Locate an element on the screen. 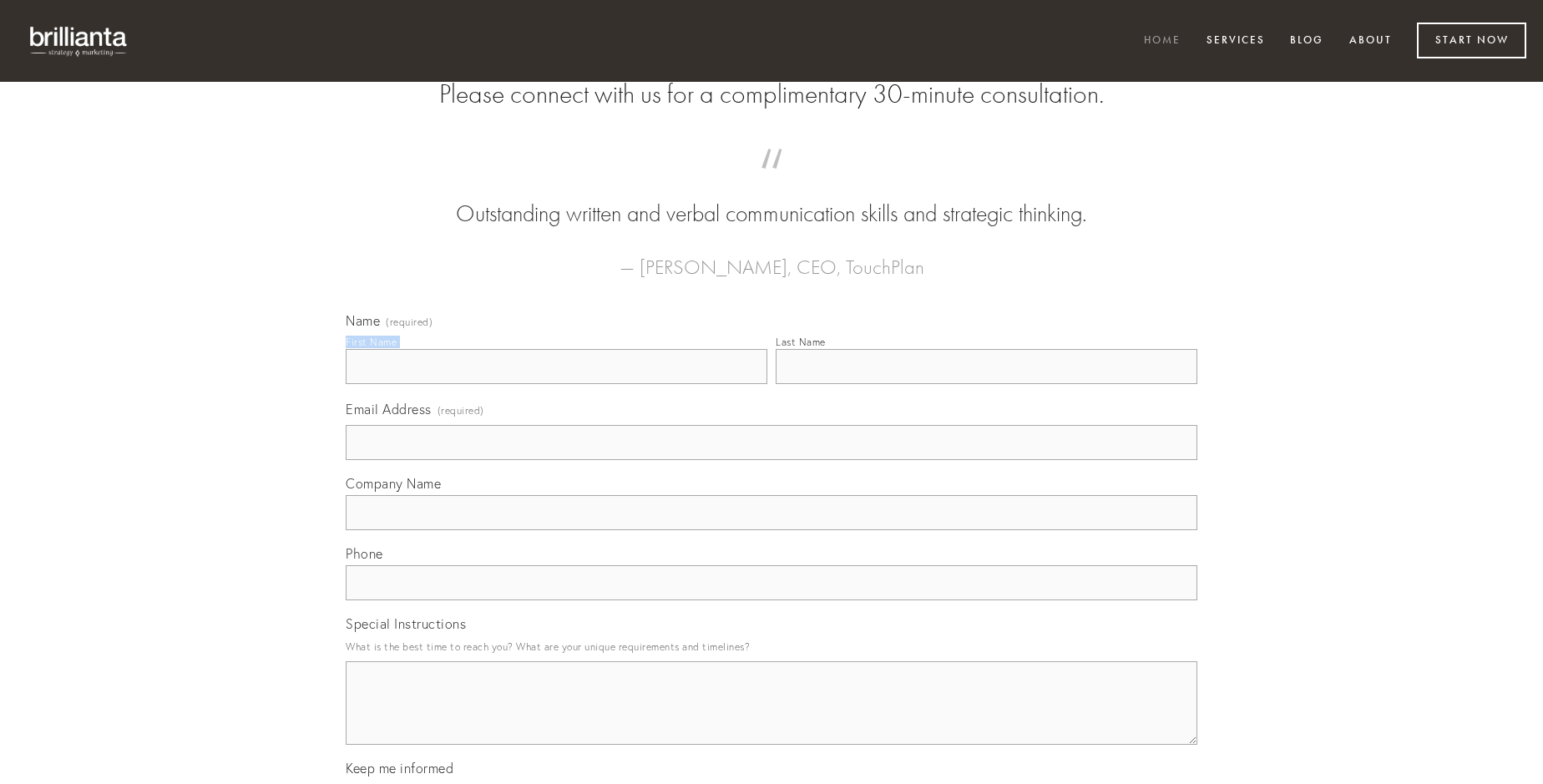  div: Last Name is located at coordinates (800, 341).